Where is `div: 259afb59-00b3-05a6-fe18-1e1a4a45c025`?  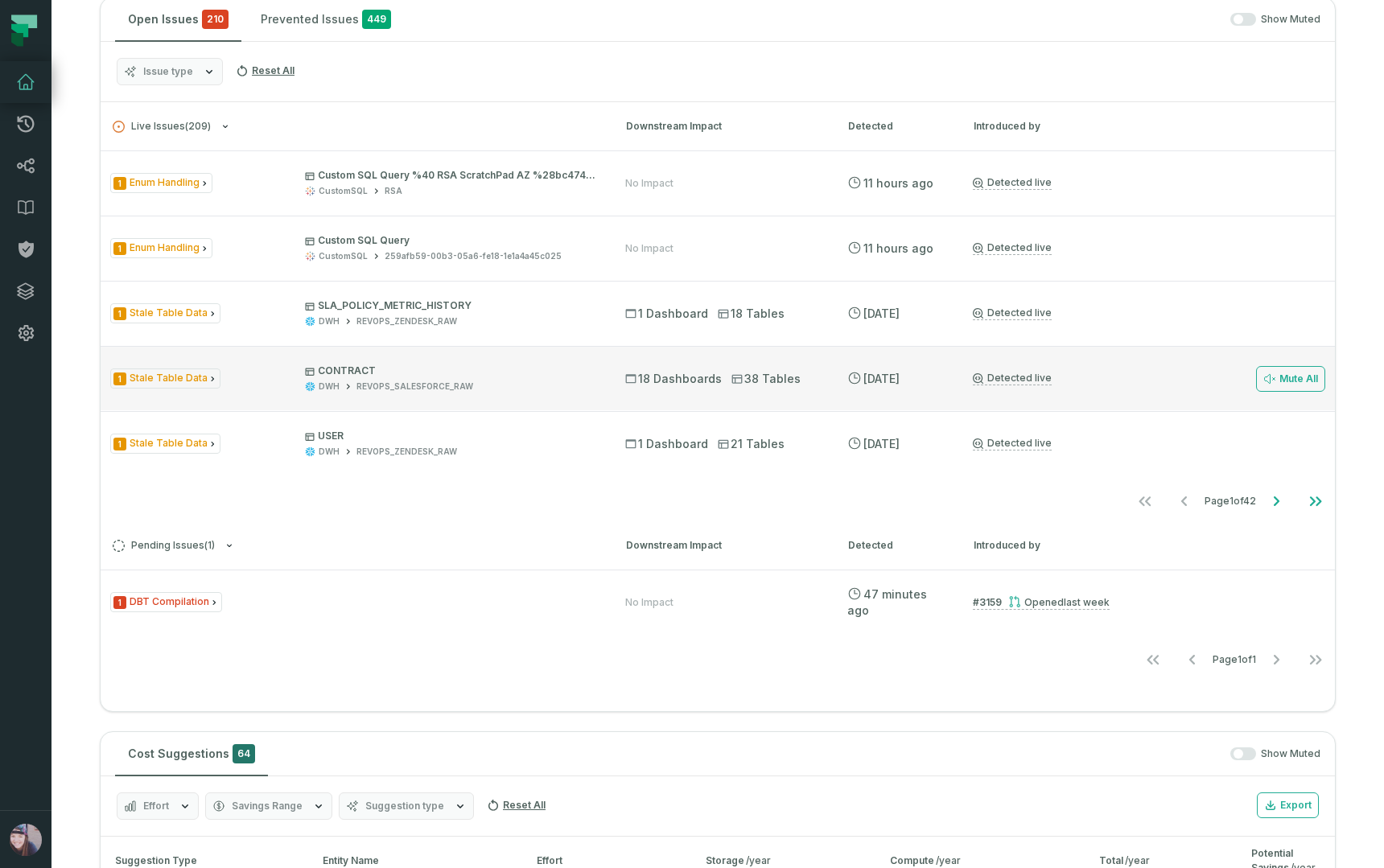
div: 259afb59-00b3-05a6-fe18-1e1a4a45c025 is located at coordinates (473, 256).